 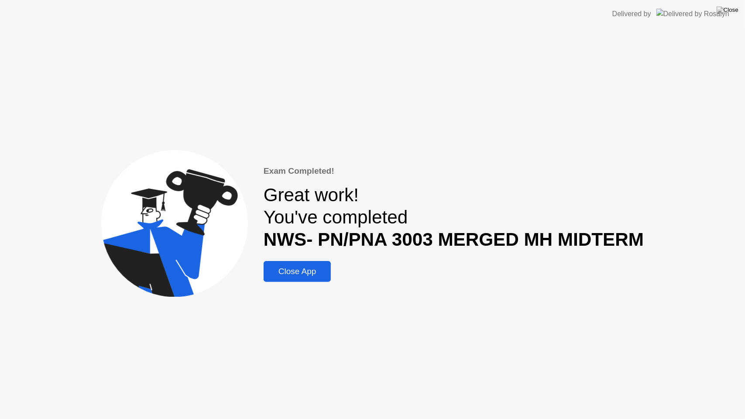 What do you see at coordinates (297, 271) in the screenshot?
I see `div: Close App` at bounding box center [297, 271].